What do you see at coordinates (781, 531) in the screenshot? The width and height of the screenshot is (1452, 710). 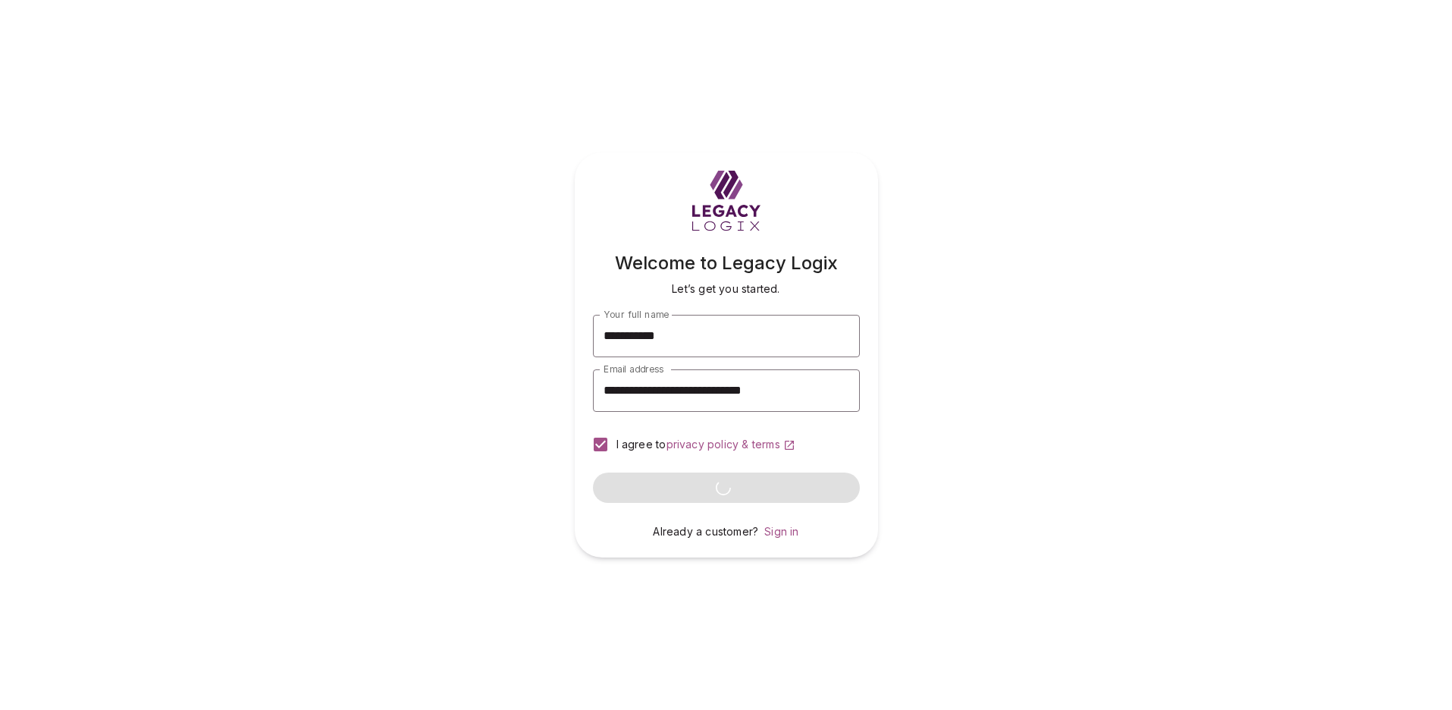 I see `a: Sign in` at bounding box center [781, 531].